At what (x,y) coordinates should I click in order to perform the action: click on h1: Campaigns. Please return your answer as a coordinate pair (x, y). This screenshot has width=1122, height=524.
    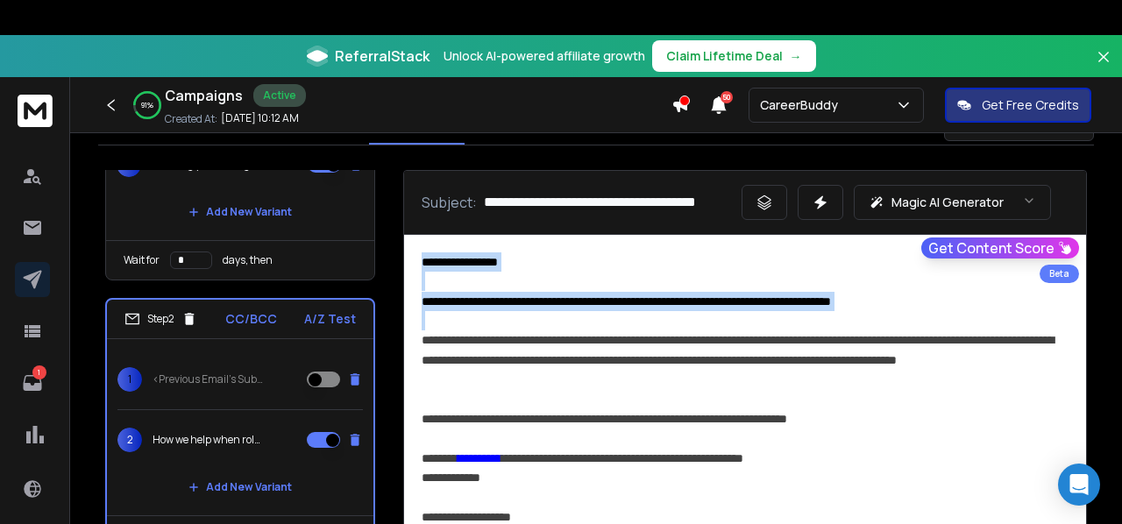
    Looking at the image, I should click on (203, 96).